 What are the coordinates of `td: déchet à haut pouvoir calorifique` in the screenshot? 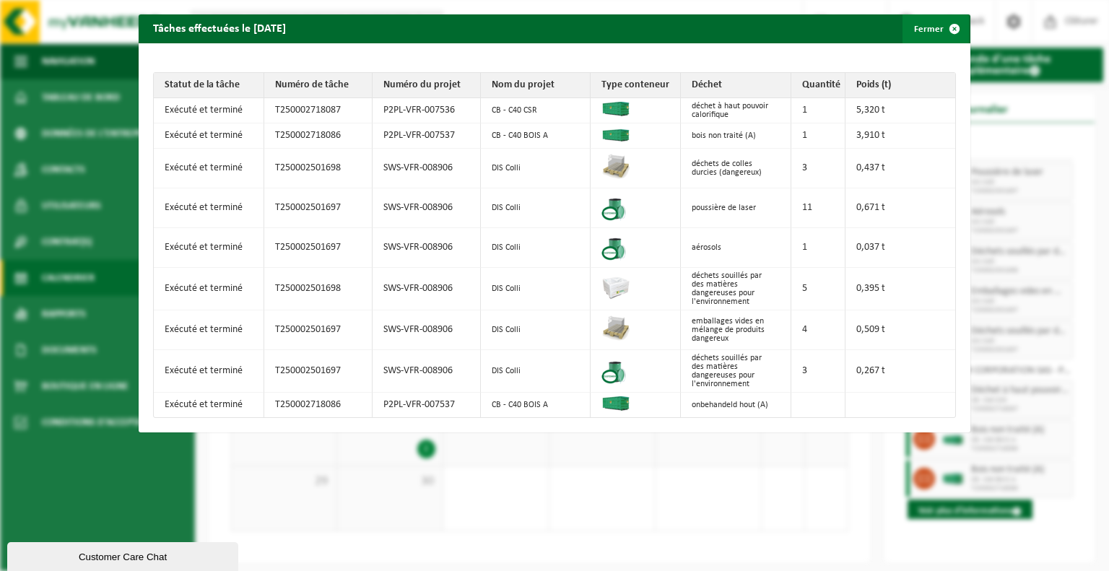 It's located at (736, 111).